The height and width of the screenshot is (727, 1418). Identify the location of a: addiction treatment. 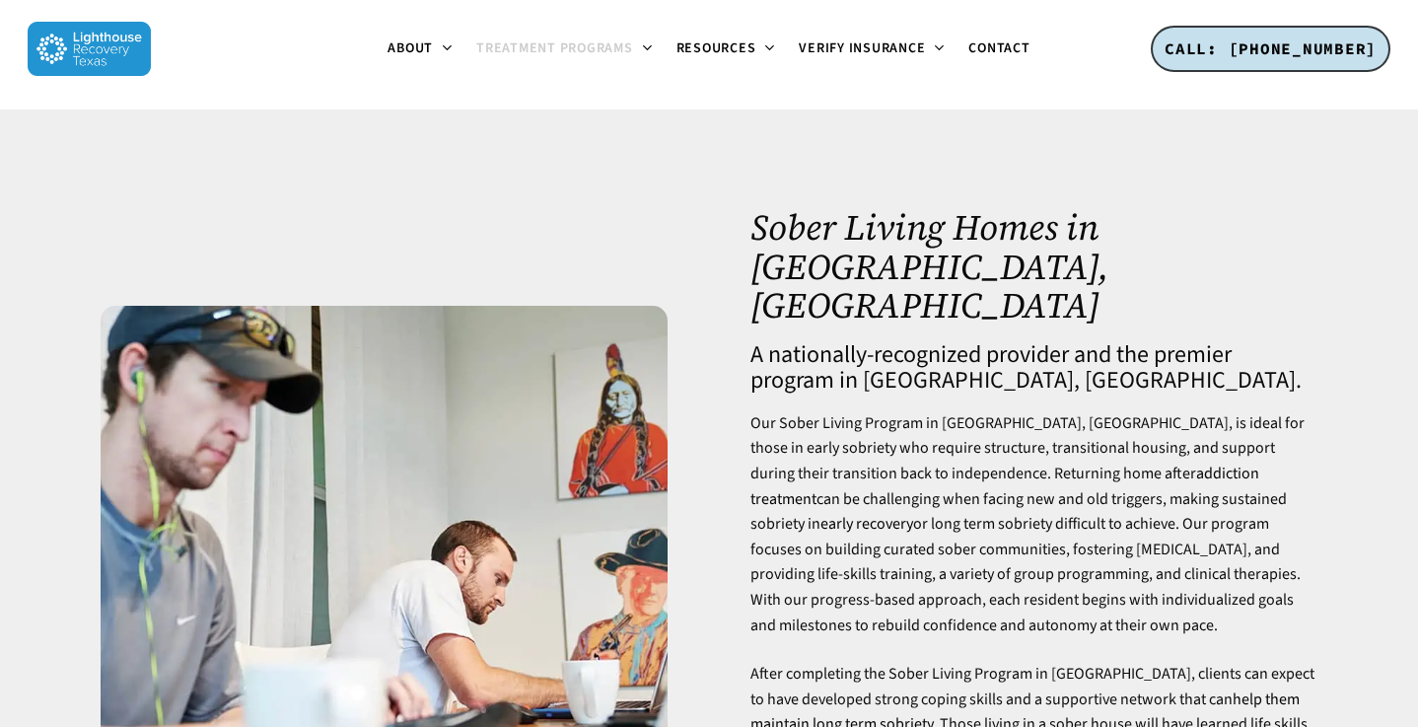
(1005, 486).